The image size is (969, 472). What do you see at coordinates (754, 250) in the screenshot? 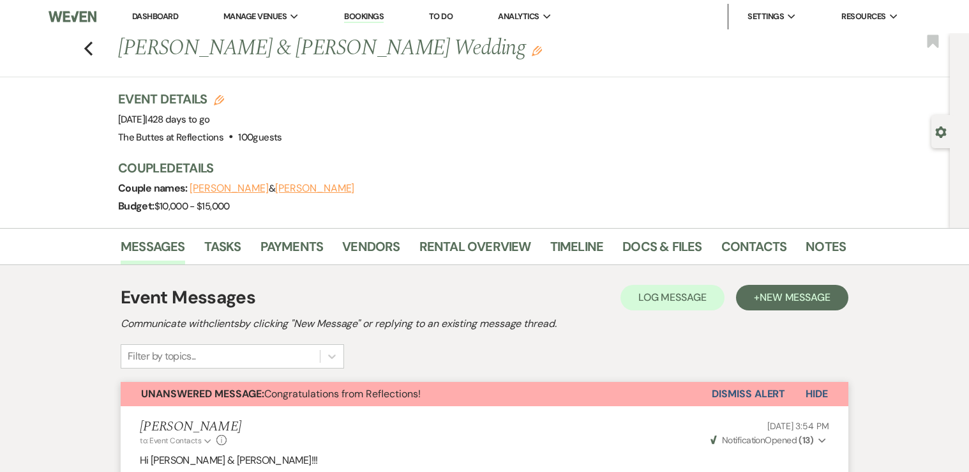
I see `a: Contacts` at bounding box center [754, 250].